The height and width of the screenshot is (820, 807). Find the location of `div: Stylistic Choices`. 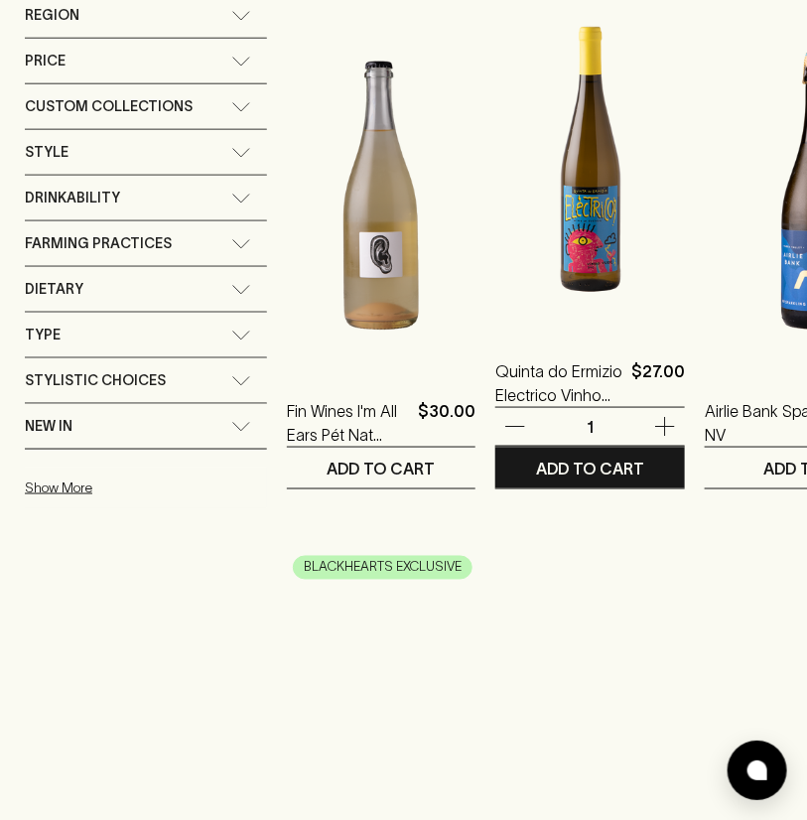

div: Stylistic Choices is located at coordinates (146, 380).